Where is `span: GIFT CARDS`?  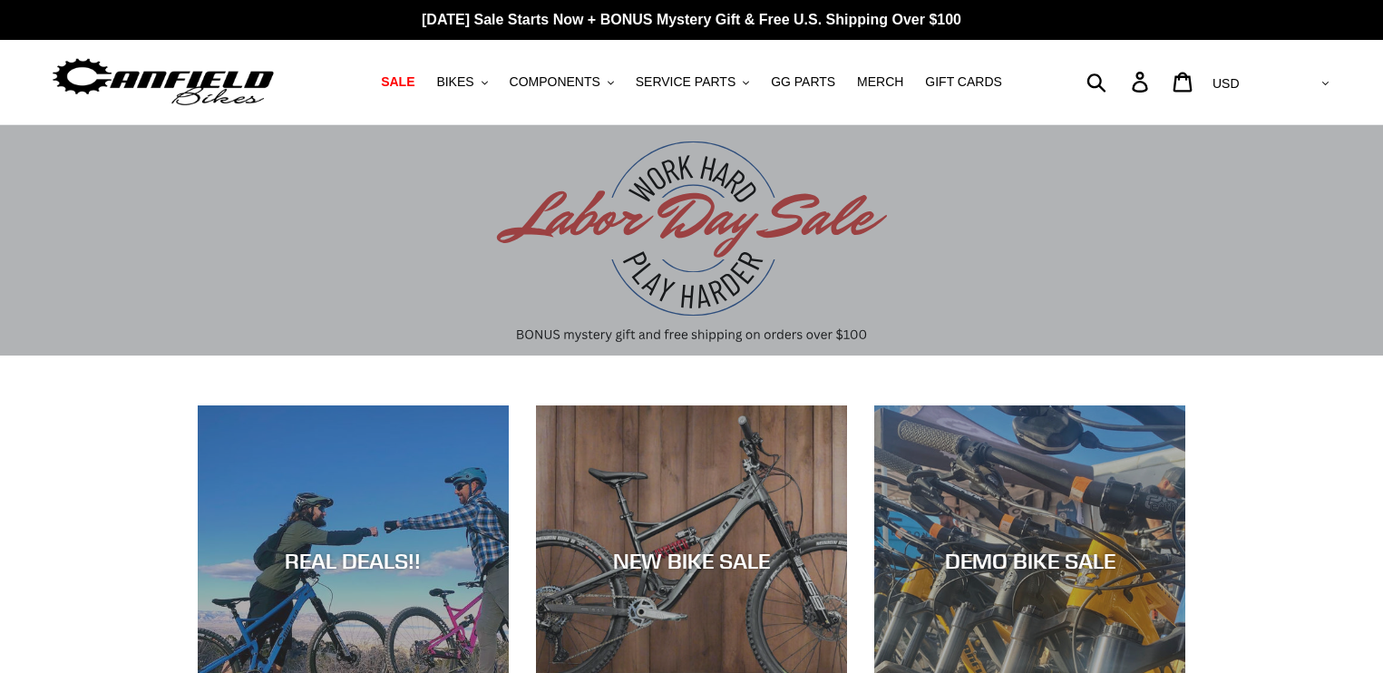 span: GIFT CARDS is located at coordinates (963, 82).